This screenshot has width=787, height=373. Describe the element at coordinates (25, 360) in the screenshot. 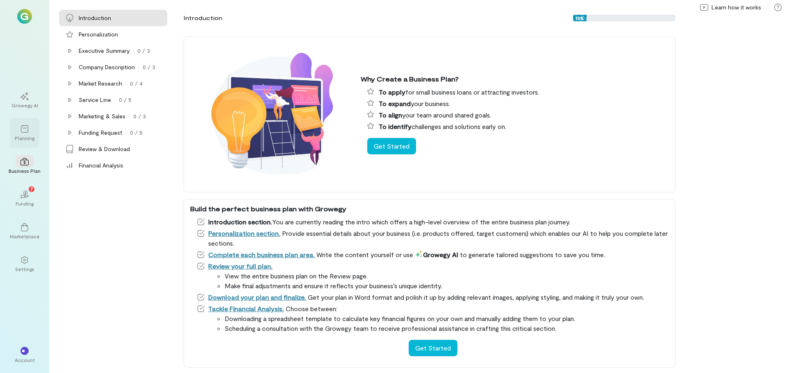

I see `div: Account` at that location.